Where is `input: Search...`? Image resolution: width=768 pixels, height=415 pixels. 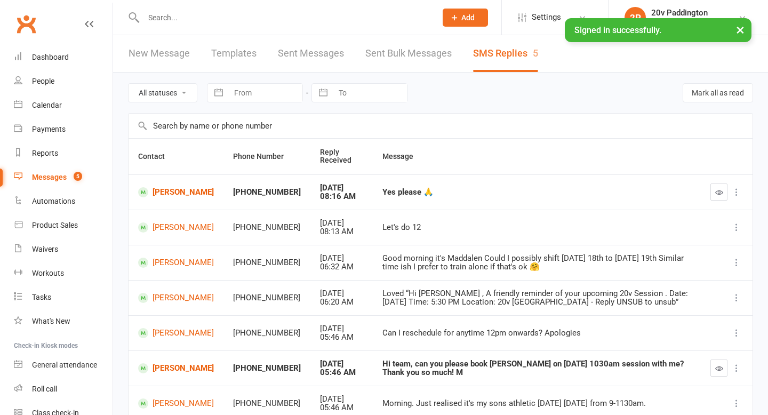 input: Search... is located at coordinates (284, 18).